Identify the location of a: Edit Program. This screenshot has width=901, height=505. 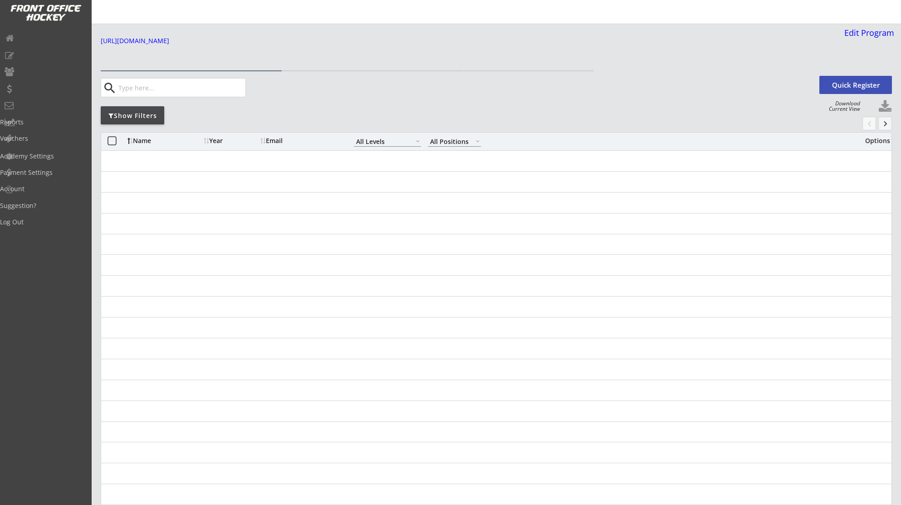
(868, 36).